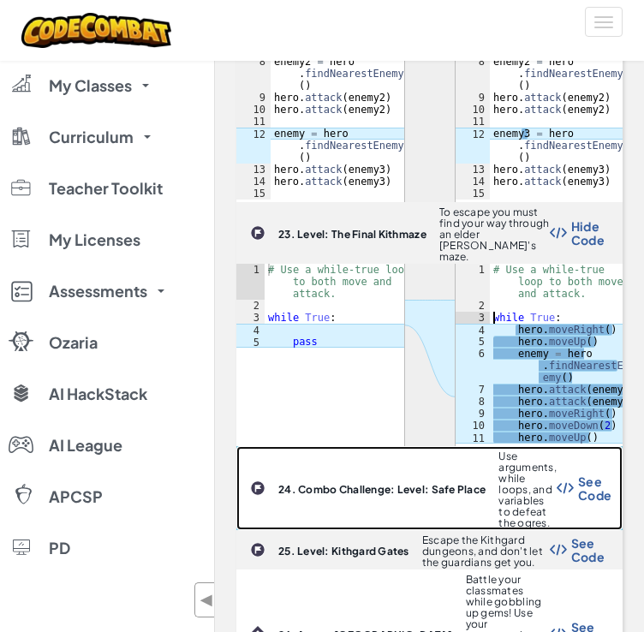 This screenshot has height=632, width=644. I want to click on a: CodeCombat logo, so click(96, 30).